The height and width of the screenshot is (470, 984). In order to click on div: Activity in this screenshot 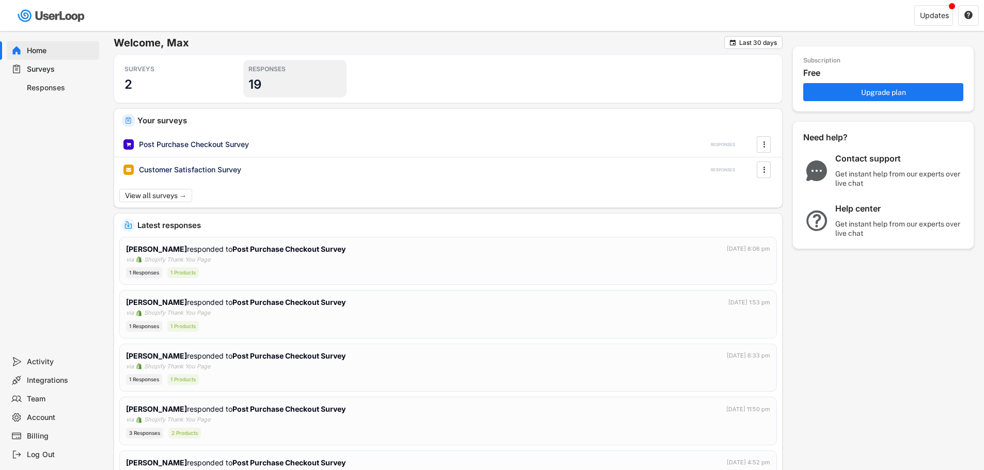, I will do `click(61, 362)`.